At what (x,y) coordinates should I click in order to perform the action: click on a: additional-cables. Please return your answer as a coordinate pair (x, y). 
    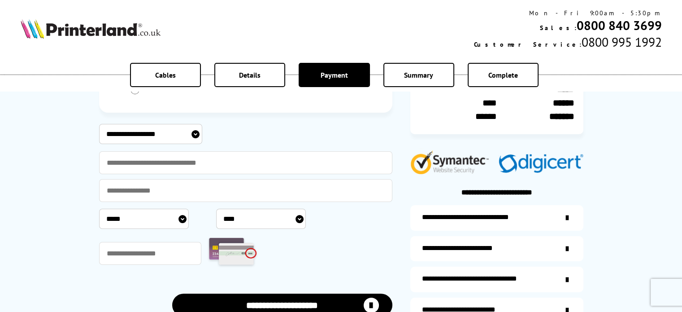
    Looking at the image, I should click on (497, 279).